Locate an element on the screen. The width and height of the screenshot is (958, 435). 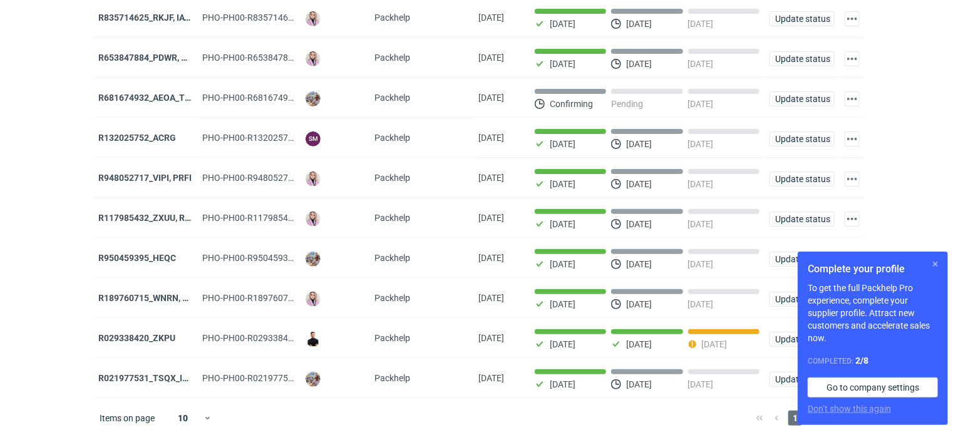
a: Go to company settings is located at coordinates (873, 388).